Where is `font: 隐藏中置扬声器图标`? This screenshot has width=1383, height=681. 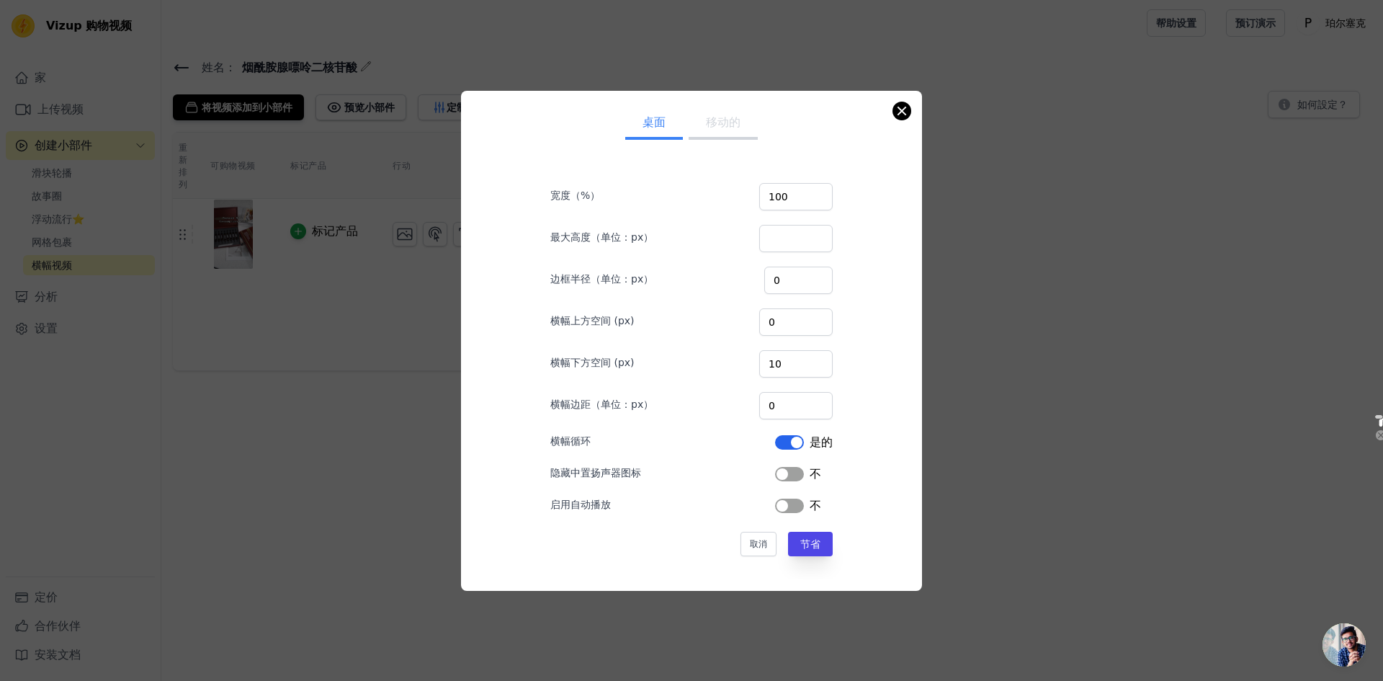 font: 隐藏中置扬声器图标 is located at coordinates (596, 473).